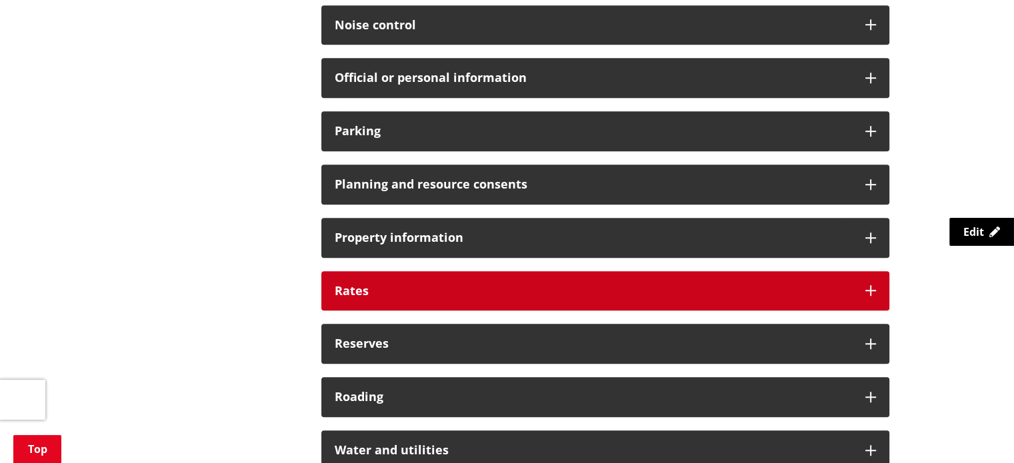  What do you see at coordinates (593, 344) in the screenshot?
I see `h3: Reserves` at bounding box center [593, 344].